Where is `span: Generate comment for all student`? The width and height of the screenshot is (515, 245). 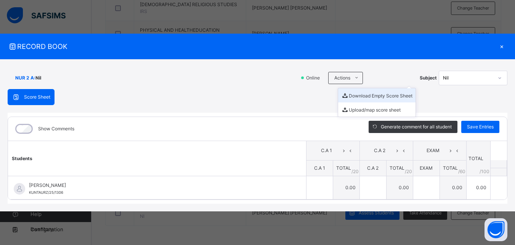
span: Generate comment for all student is located at coordinates (417, 127).